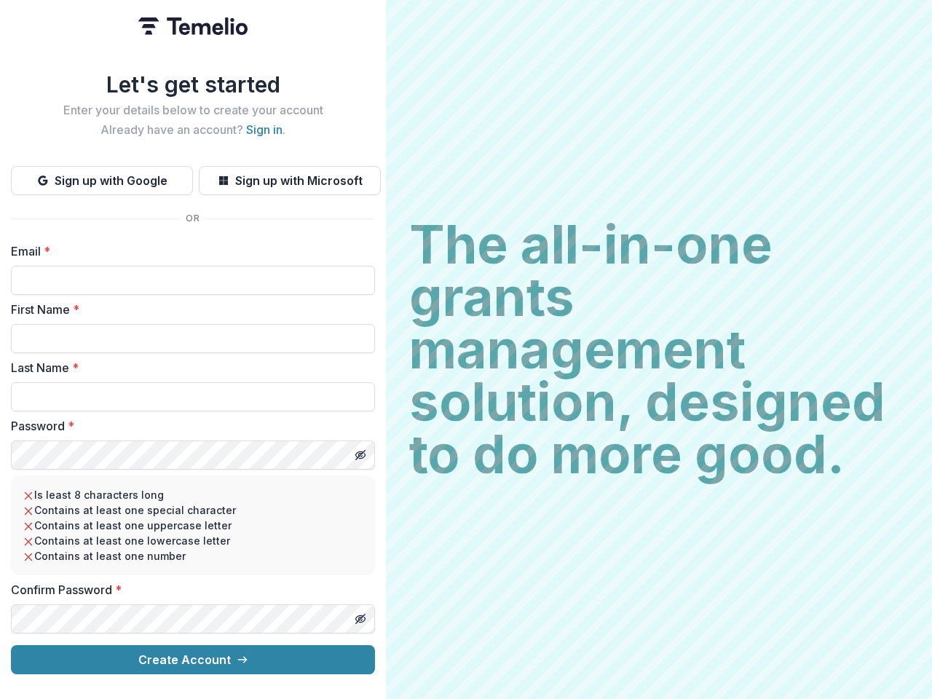  What do you see at coordinates (264, 130) in the screenshot?
I see `a: Sign in` at bounding box center [264, 130].